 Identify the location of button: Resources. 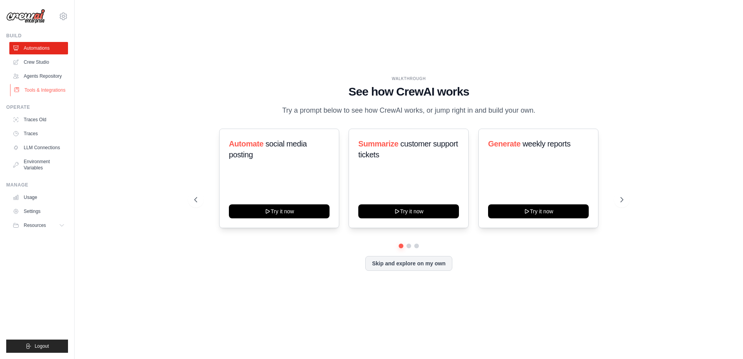
(38, 225).